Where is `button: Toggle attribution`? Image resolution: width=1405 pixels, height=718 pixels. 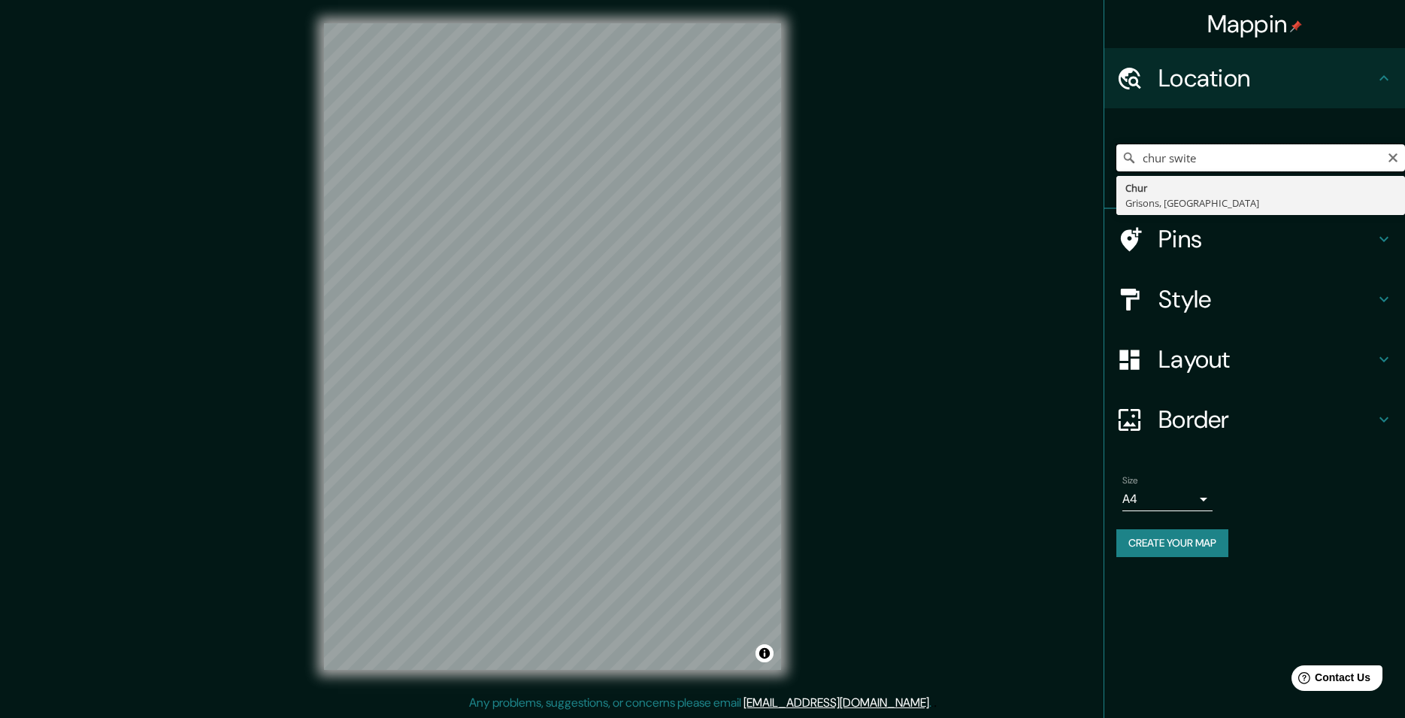 button: Toggle attribution is located at coordinates (764, 653).